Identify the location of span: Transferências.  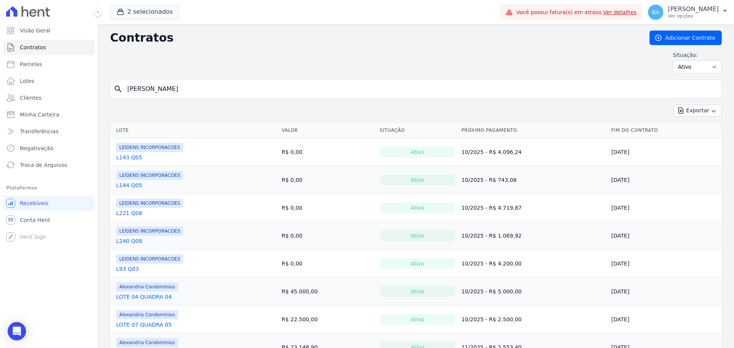
(39, 132).